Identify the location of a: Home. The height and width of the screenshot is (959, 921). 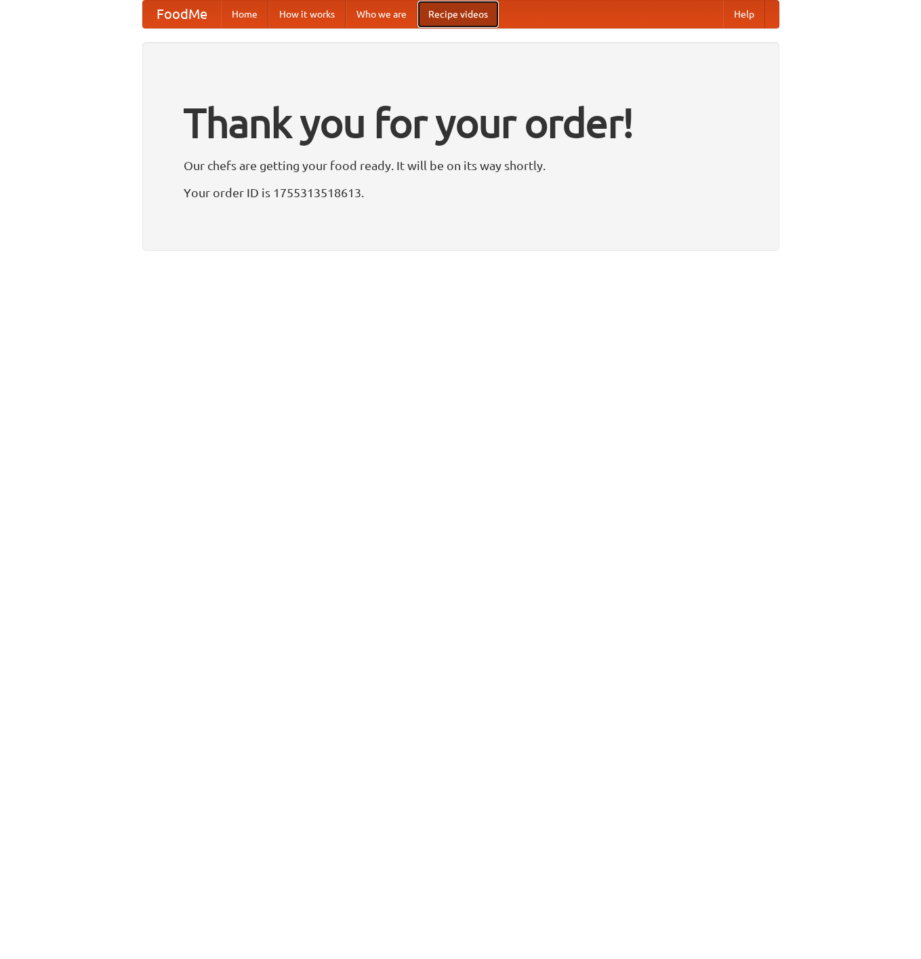
(245, 14).